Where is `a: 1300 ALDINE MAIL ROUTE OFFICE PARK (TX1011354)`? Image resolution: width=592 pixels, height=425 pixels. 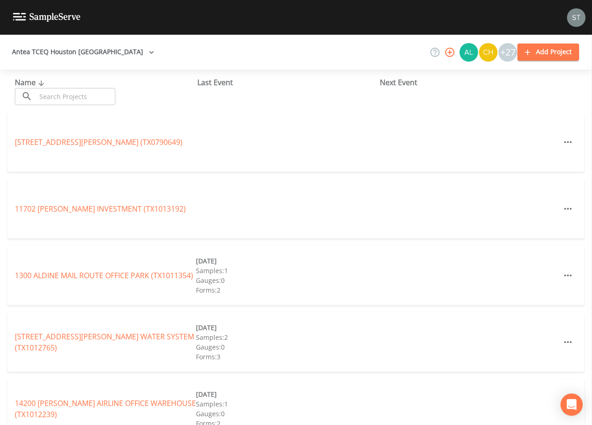 a: 1300 ALDINE MAIL ROUTE OFFICE PARK (TX1011354) is located at coordinates (104, 276).